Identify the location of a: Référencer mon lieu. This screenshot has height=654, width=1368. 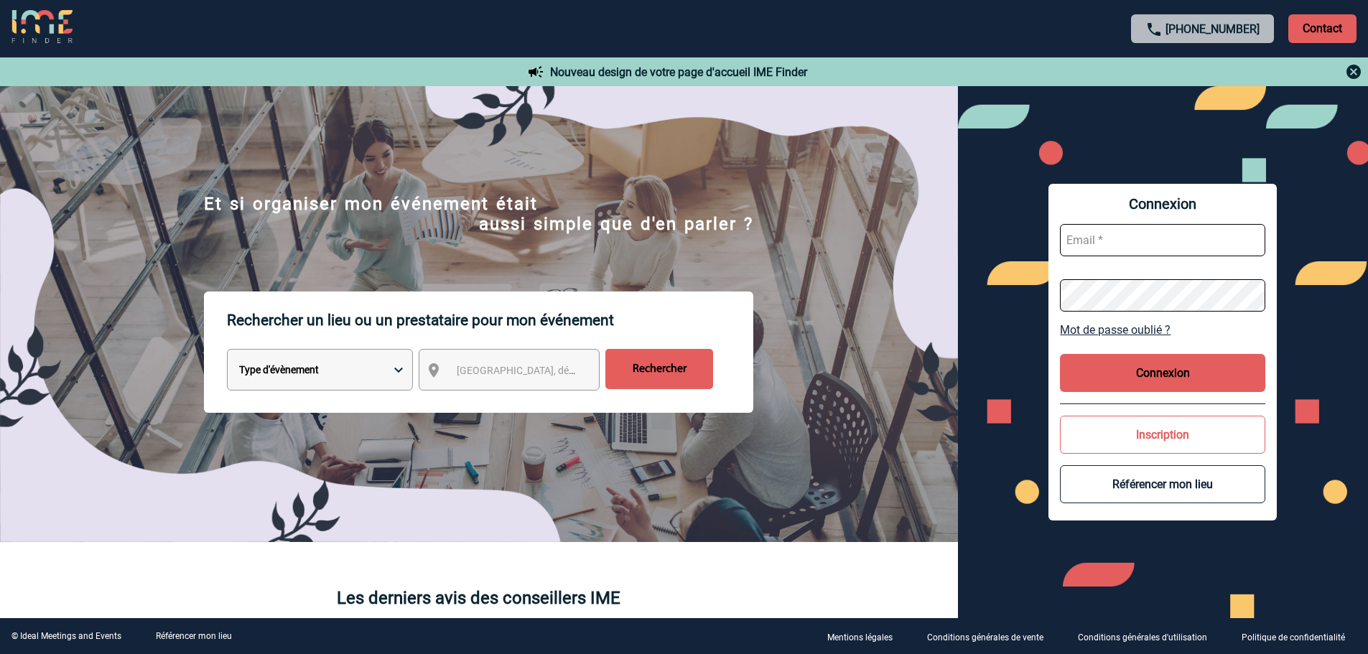
(194, 636).